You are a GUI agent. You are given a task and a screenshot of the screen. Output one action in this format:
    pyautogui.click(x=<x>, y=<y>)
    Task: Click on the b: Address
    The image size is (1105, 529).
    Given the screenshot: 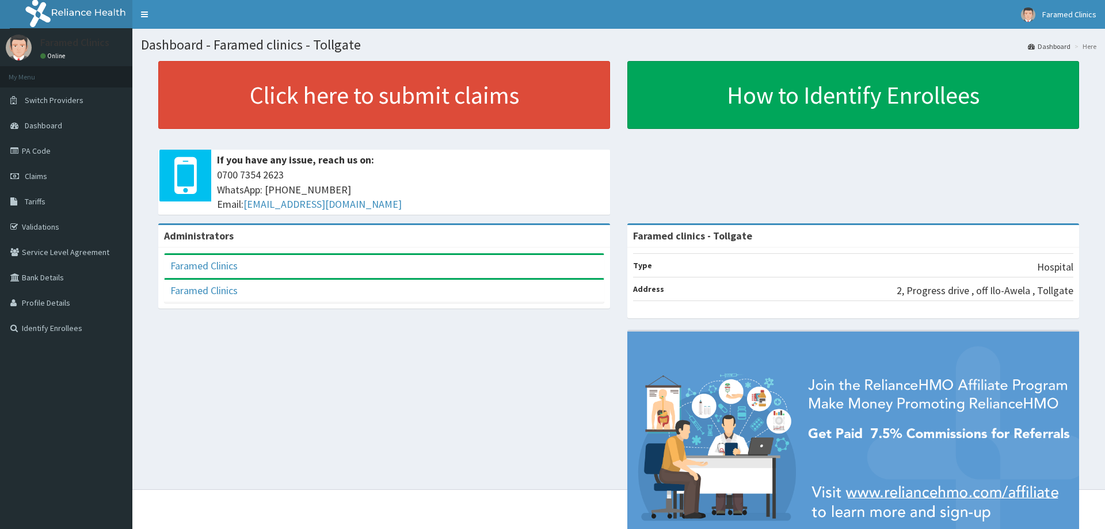 What is the action you would take?
    pyautogui.click(x=649, y=289)
    